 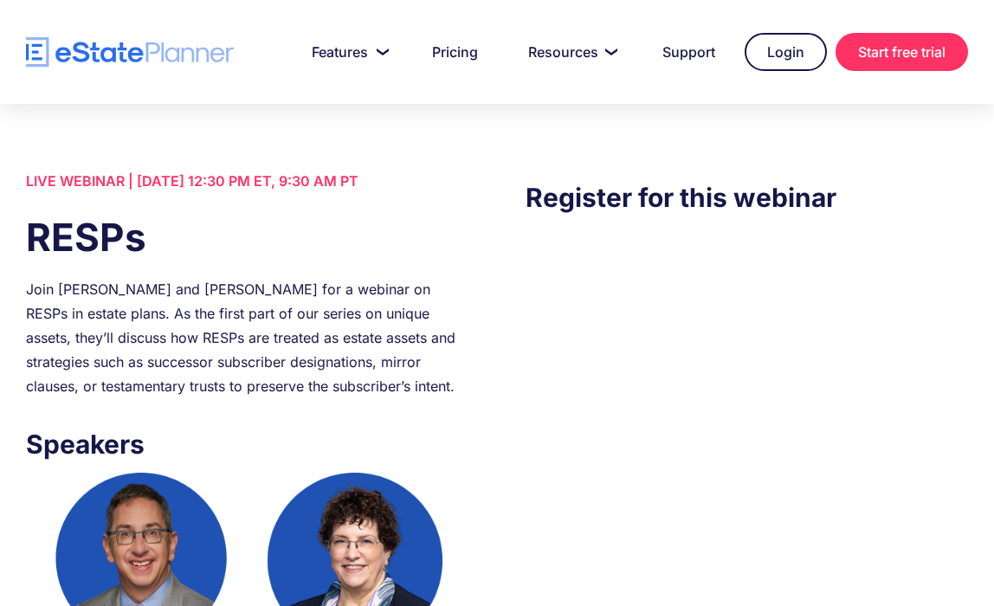 I want to click on a: Resources, so click(x=570, y=52).